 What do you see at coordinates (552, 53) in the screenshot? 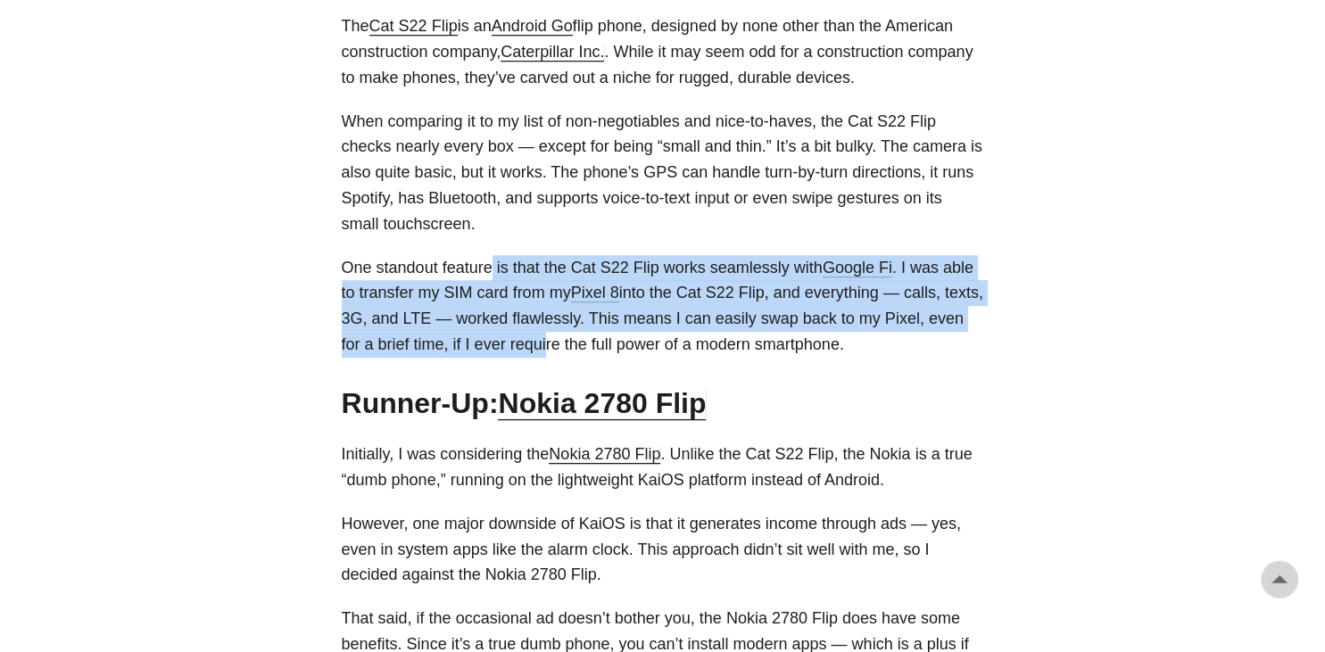
I see `a: Caterpillar Inc.` at bounding box center [552, 53].